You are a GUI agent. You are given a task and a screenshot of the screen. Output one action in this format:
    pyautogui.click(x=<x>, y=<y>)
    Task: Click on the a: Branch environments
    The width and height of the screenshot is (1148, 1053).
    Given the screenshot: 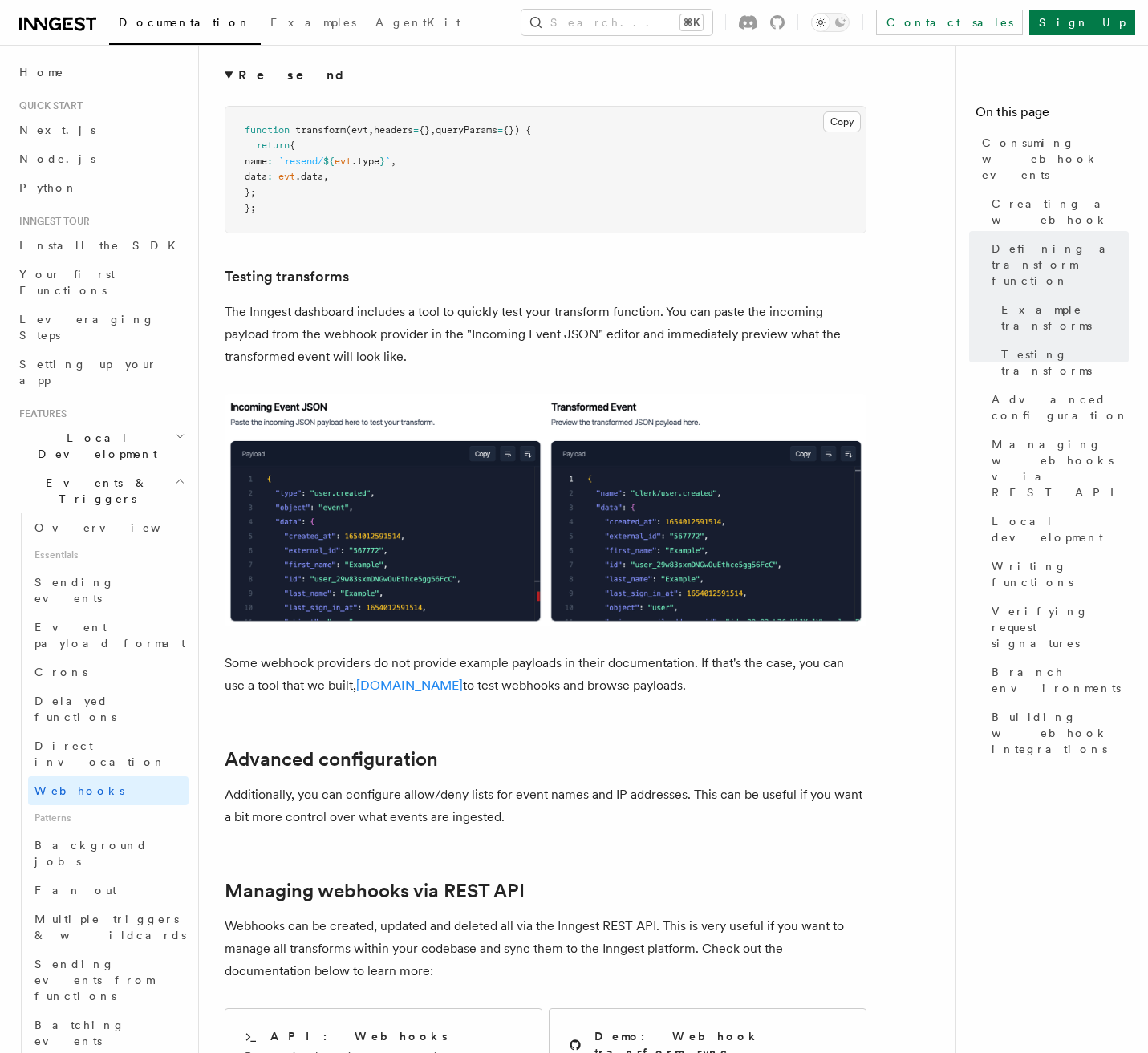 What is the action you would take?
    pyautogui.click(x=1057, y=680)
    